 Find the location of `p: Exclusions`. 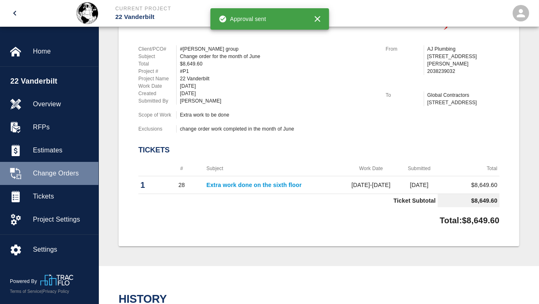

p: Exclusions is located at coordinates (157, 129).